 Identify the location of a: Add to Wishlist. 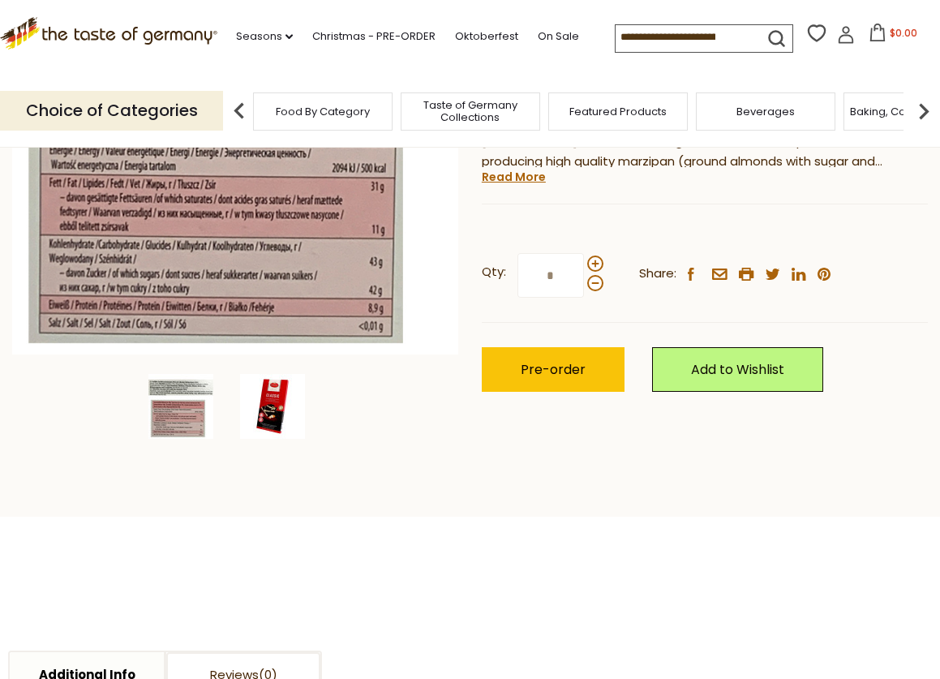
(737, 369).